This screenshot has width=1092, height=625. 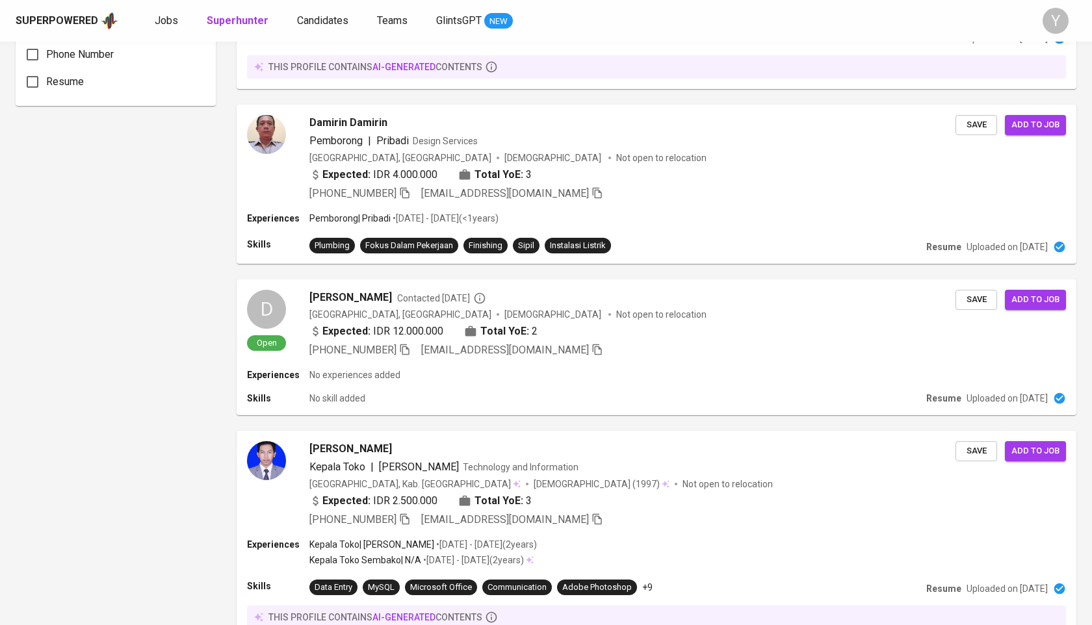 I want to click on p: No experiences added, so click(x=355, y=375).